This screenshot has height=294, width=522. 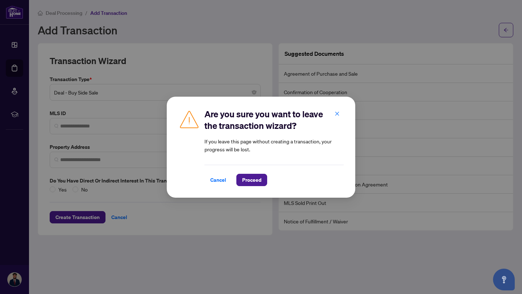 I want to click on h2: Are you sure you want to leave the transaction wizard?, so click(x=274, y=120).